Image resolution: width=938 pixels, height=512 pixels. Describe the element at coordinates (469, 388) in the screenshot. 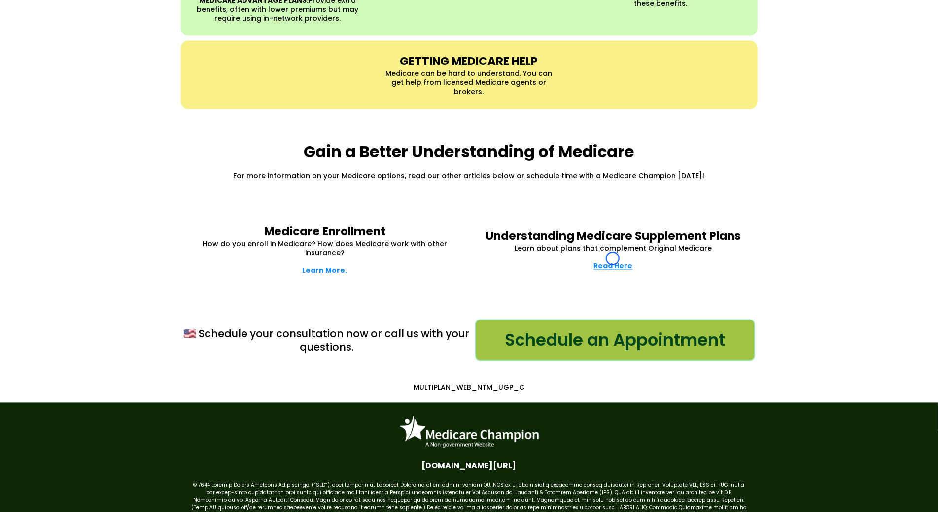

I see `p: MULTIPLAN_WEB_NTM_UGP_C` at that location.